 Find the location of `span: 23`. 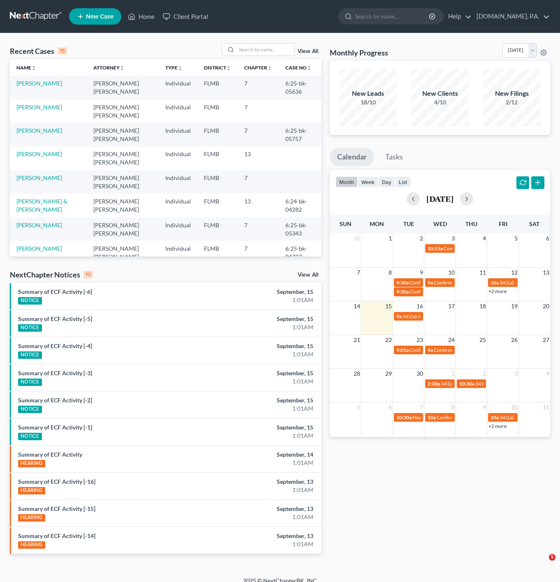

span: 23 is located at coordinates (420, 340).